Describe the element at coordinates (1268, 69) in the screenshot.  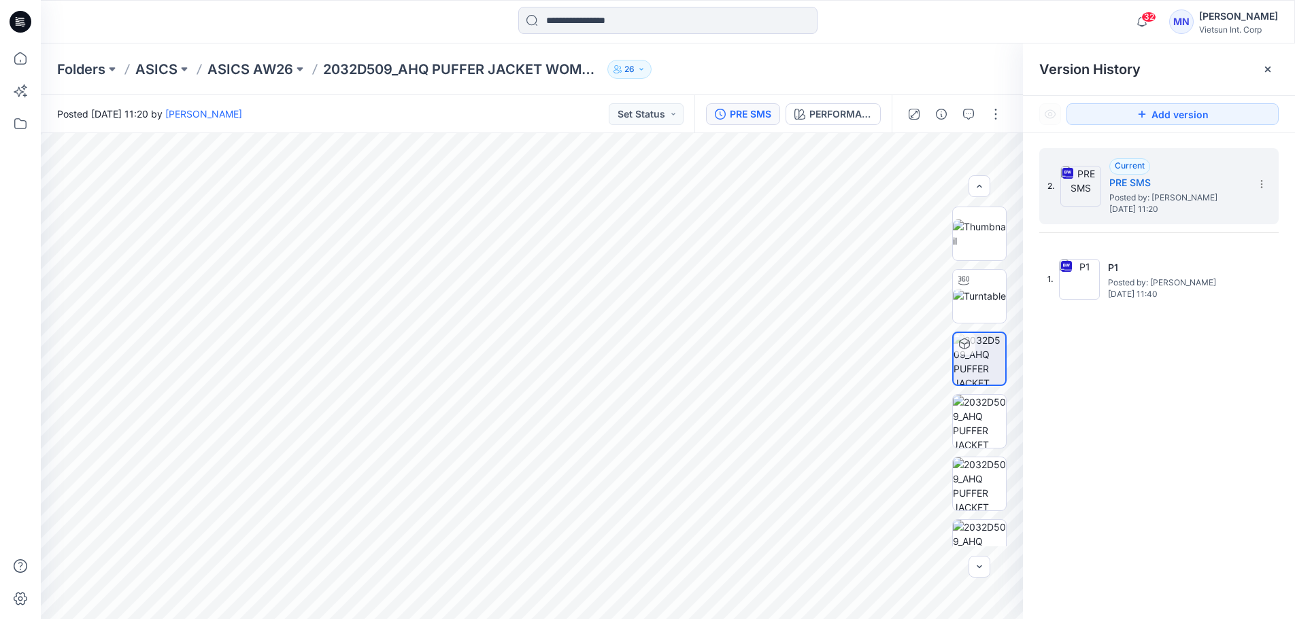
I see `button: Close` at that location.